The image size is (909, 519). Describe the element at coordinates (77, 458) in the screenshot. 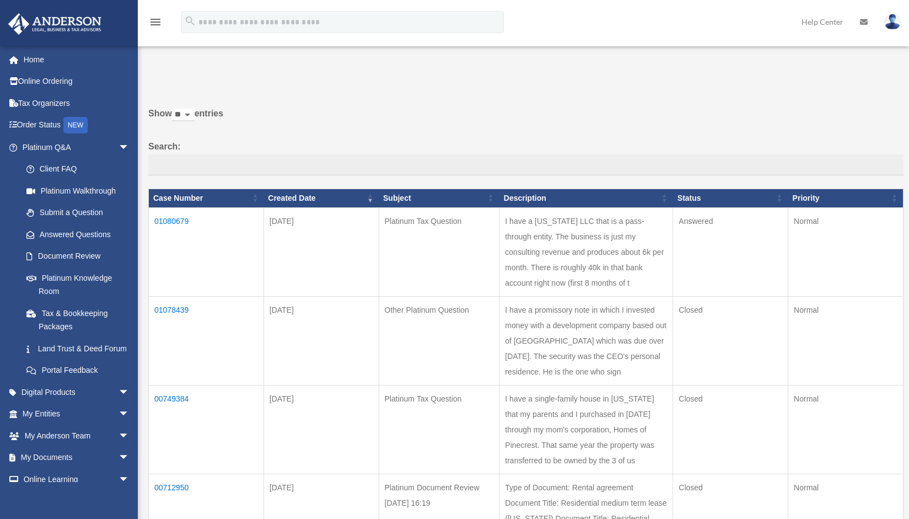

I see `a: My Documentsarrow_drop_down` at that location.